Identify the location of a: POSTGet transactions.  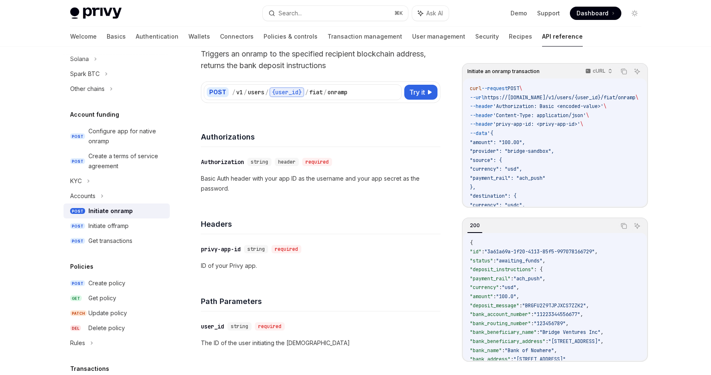
(117, 241).